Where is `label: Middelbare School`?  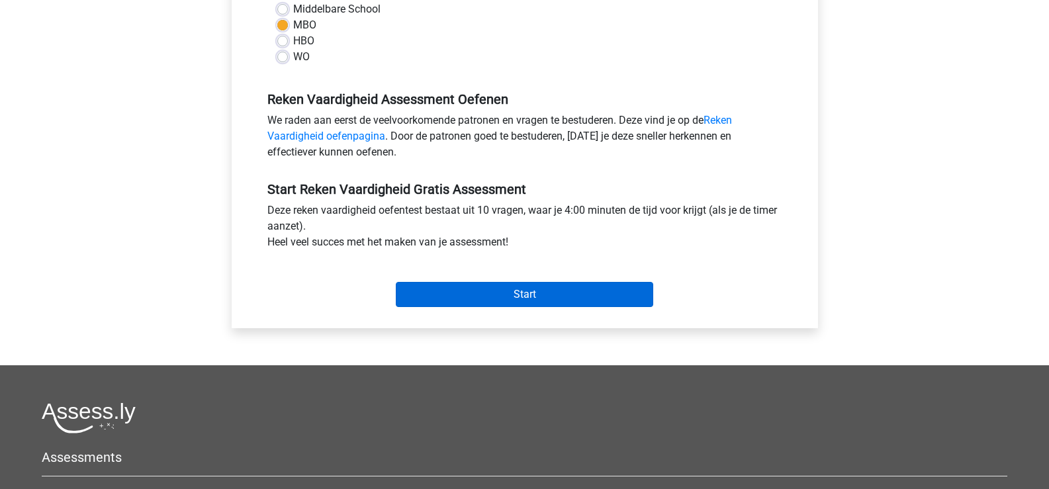 label: Middelbare School is located at coordinates (337, 9).